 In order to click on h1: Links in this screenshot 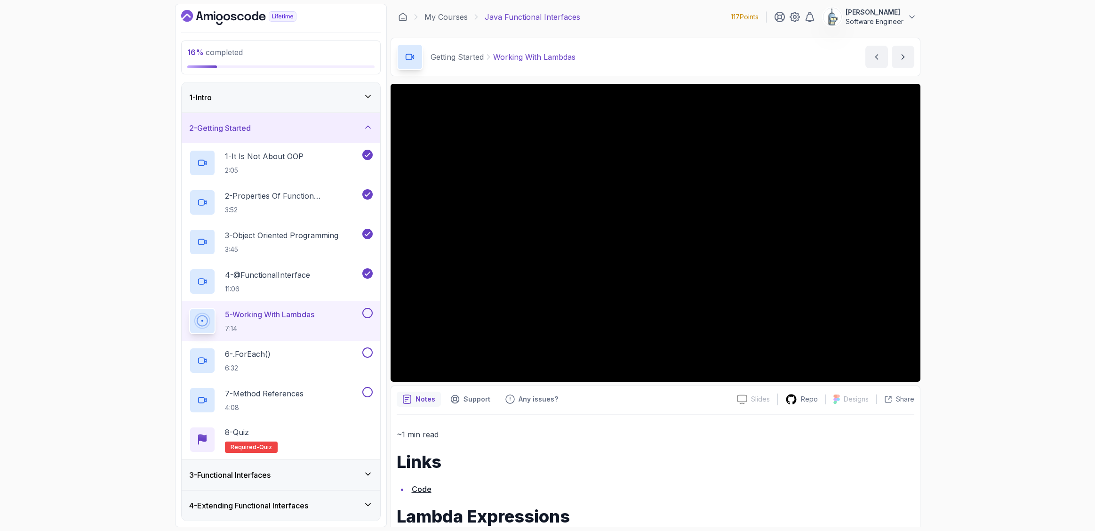, I will do `click(655, 461)`.